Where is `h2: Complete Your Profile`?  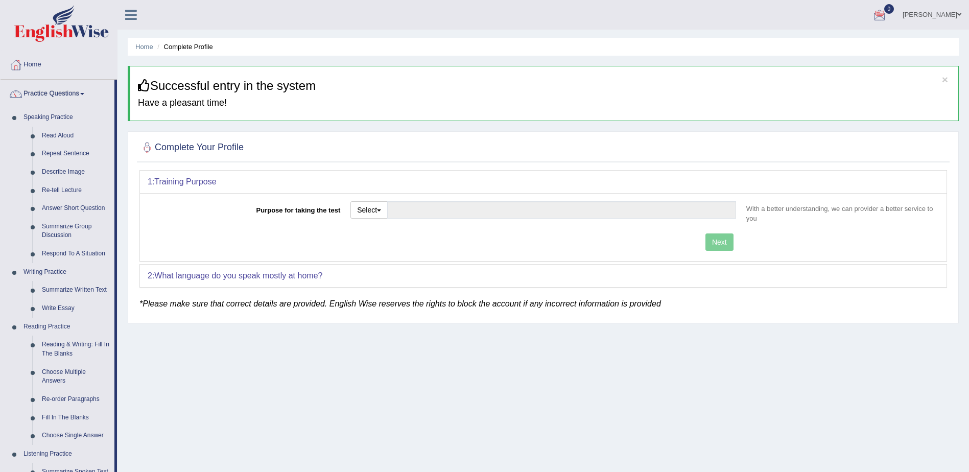 h2: Complete Your Profile is located at coordinates (192, 148).